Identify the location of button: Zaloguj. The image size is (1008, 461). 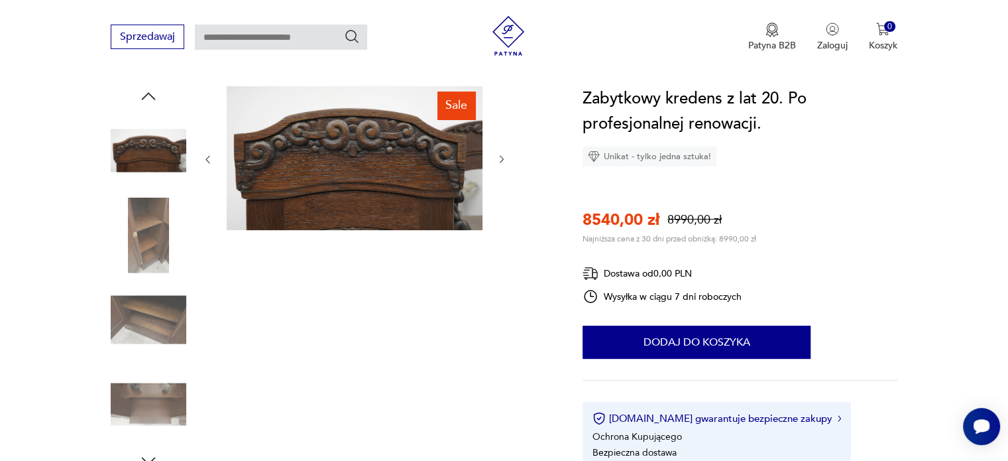
(832, 37).